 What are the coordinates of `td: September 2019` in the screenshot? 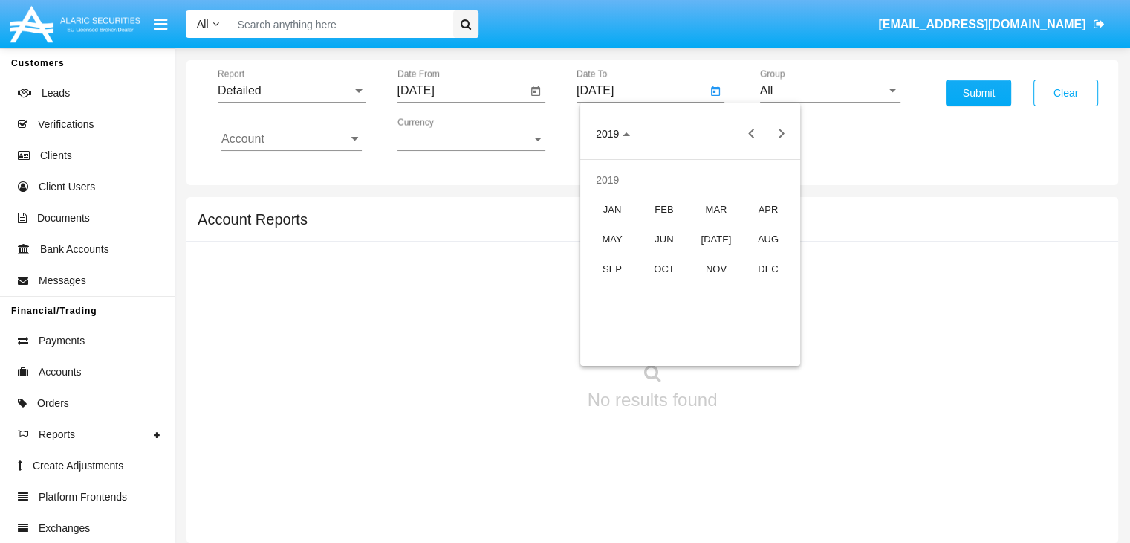 It's located at (612, 269).